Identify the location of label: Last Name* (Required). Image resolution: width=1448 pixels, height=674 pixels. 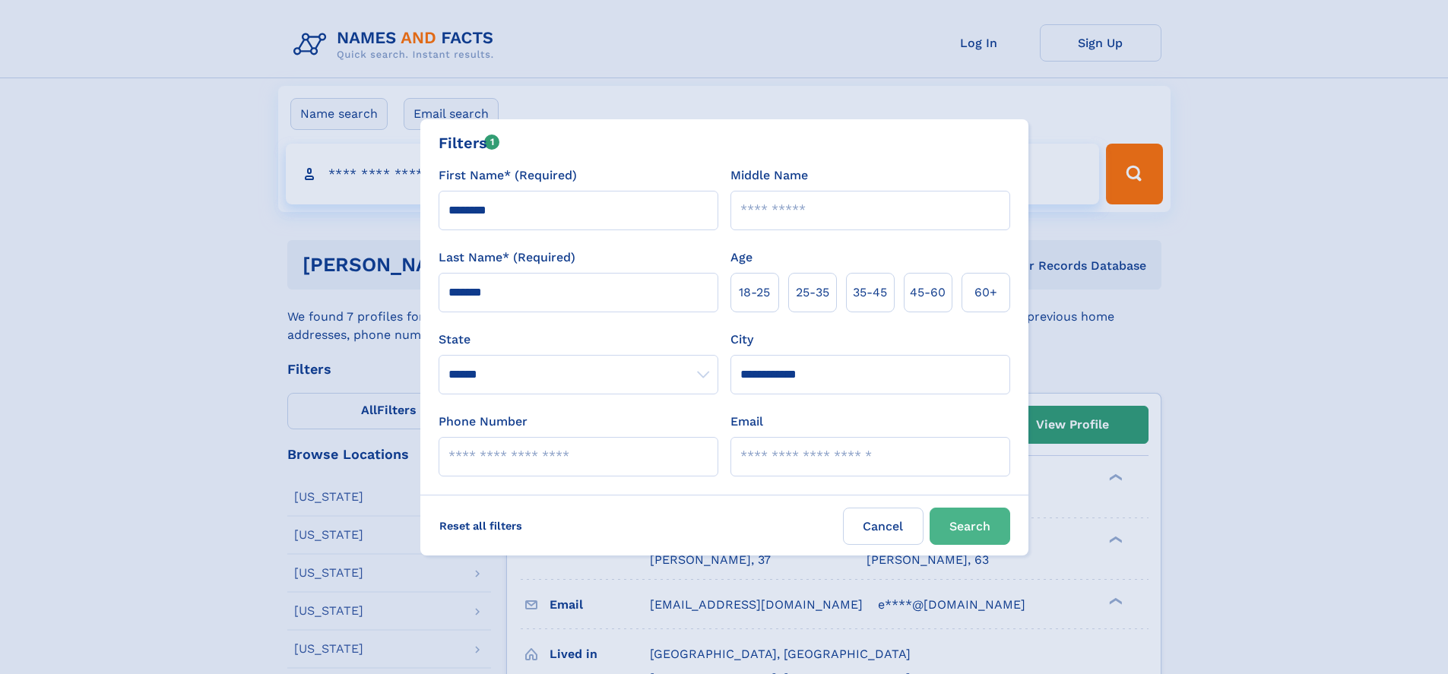
(507, 258).